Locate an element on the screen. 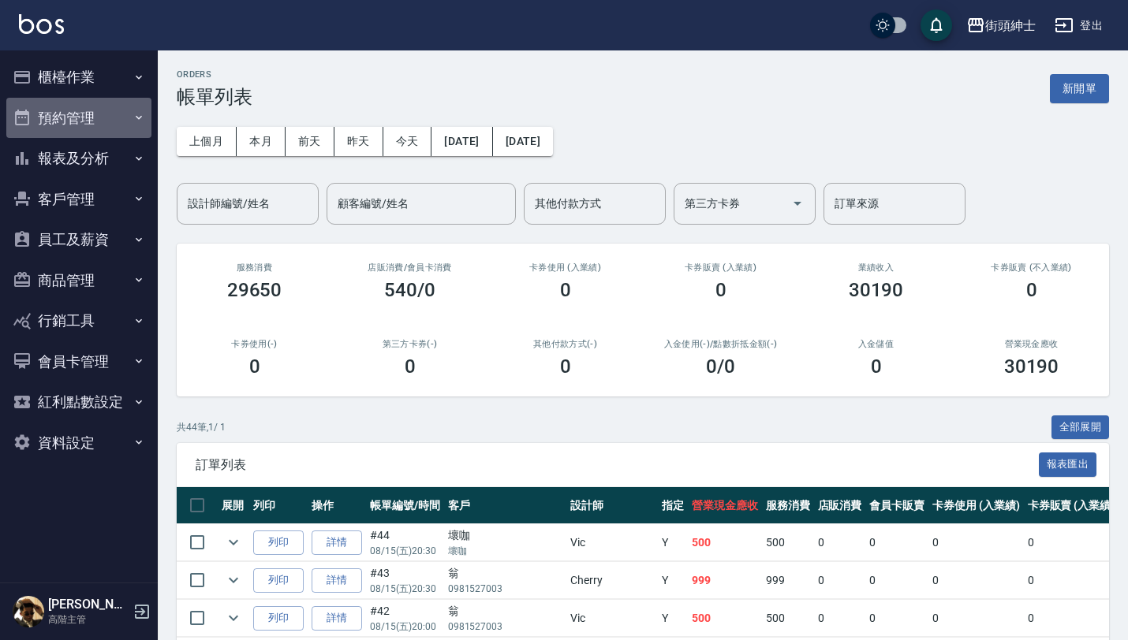  td: #42 is located at coordinates (404, 618).